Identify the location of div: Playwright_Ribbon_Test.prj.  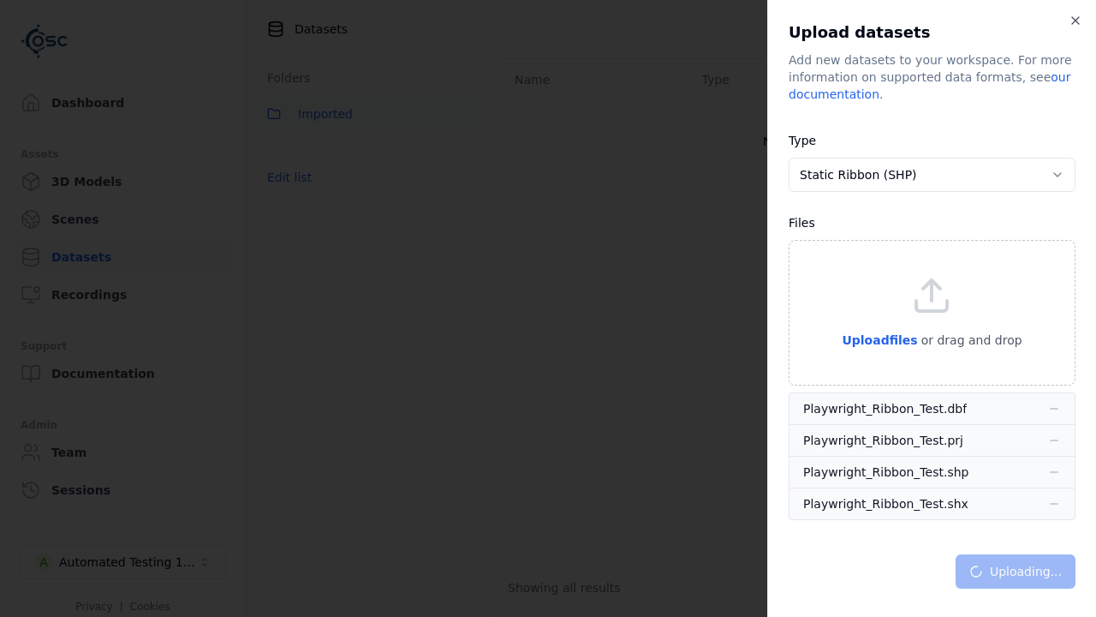
(883, 440).